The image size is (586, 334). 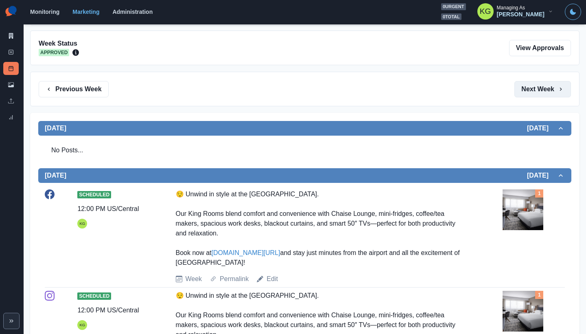 What do you see at coordinates (74, 89) in the screenshot?
I see `button: Previous Week` at bounding box center [74, 89].